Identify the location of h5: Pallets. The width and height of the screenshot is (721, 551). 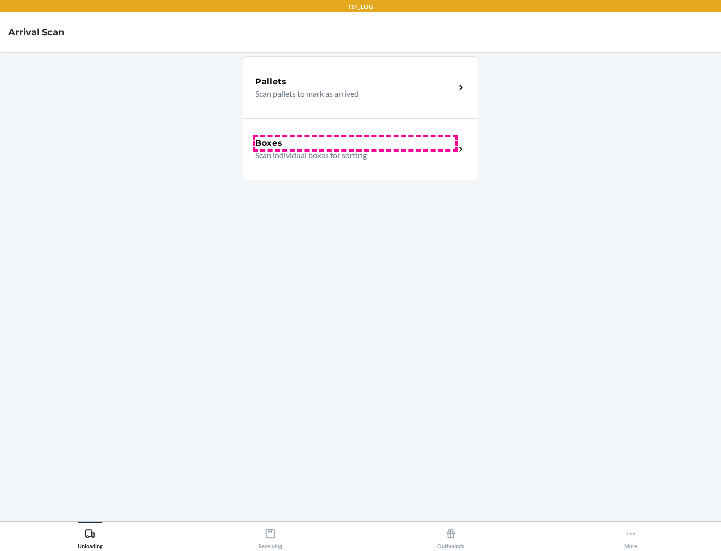
(271, 82).